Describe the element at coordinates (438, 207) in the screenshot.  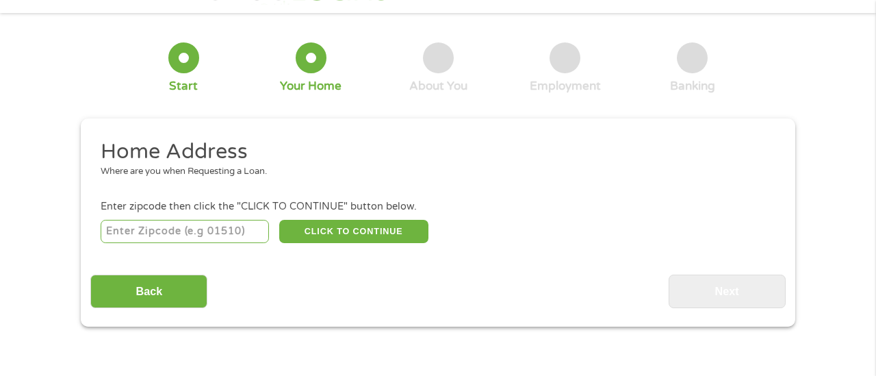
I see `div: Enter zipcode then click the "CLICK TO CONTINUE" button below.` at that location.